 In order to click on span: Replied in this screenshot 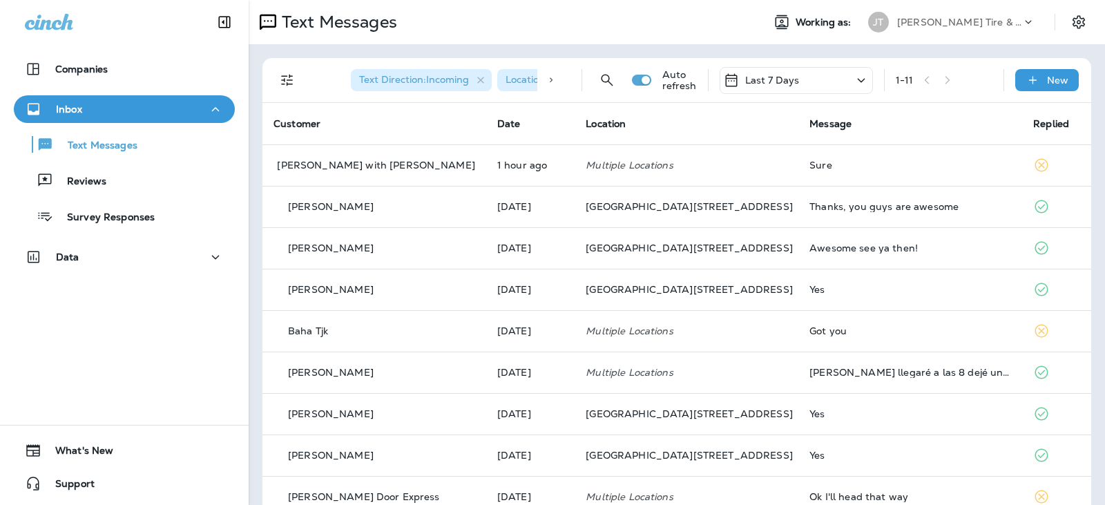, I will do `click(1051, 124)`.